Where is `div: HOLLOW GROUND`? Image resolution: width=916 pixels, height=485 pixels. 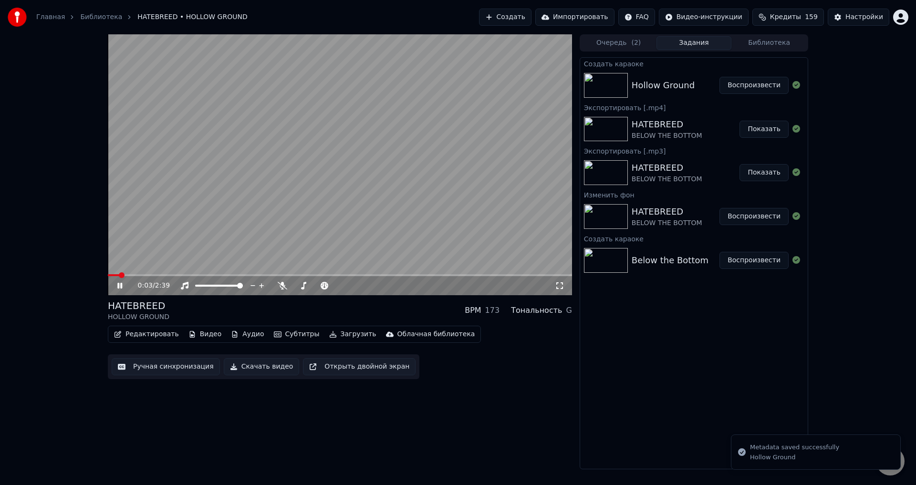
div: HOLLOW GROUND is located at coordinates (138, 317).